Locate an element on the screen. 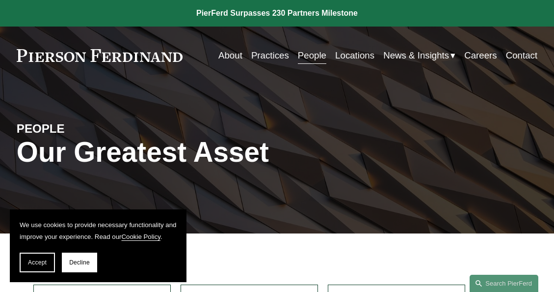  h4: PEOPLE is located at coordinates (82, 129).